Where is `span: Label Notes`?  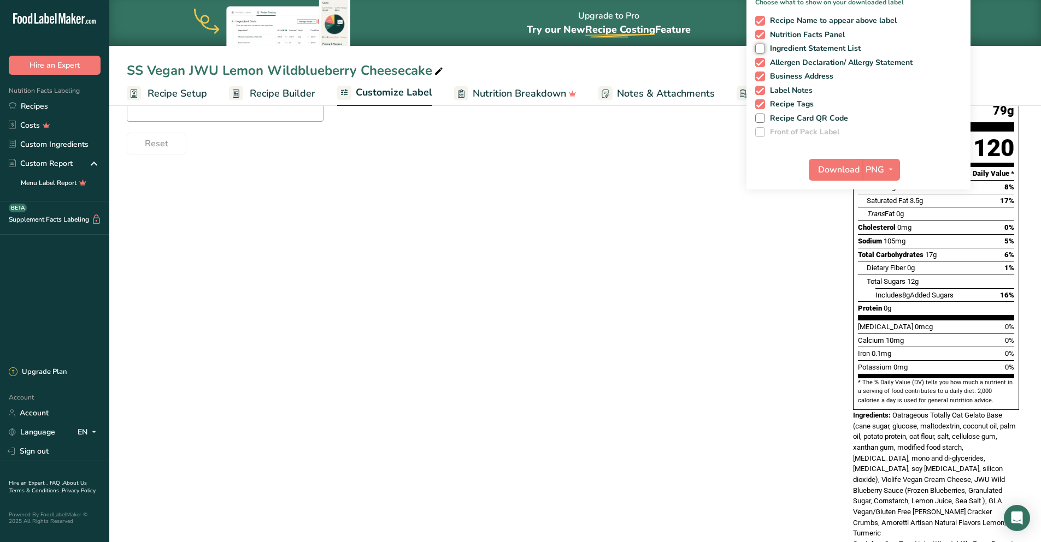 span: Label Notes is located at coordinates (789, 91).